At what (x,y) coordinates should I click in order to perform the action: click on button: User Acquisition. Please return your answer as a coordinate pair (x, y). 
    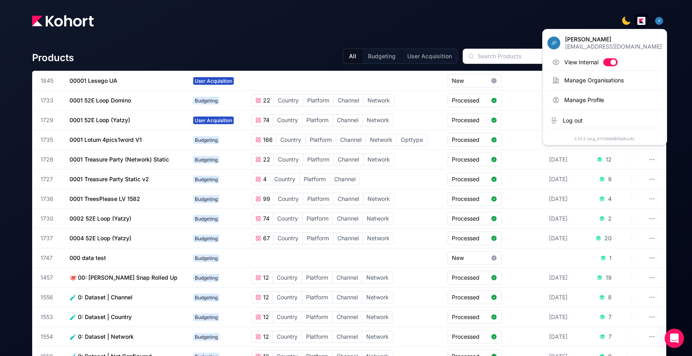
    Looking at the image, I should click on (429, 56).